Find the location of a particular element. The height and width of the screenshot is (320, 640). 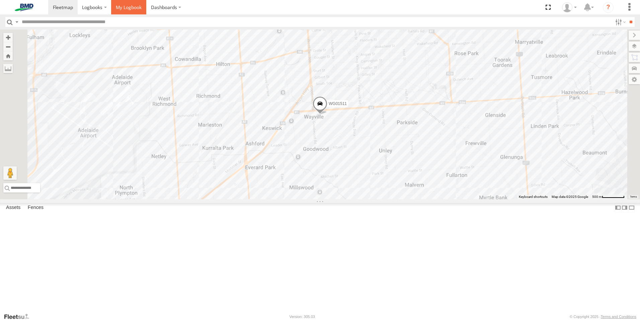

label: Search Filter Options is located at coordinates (620, 22).